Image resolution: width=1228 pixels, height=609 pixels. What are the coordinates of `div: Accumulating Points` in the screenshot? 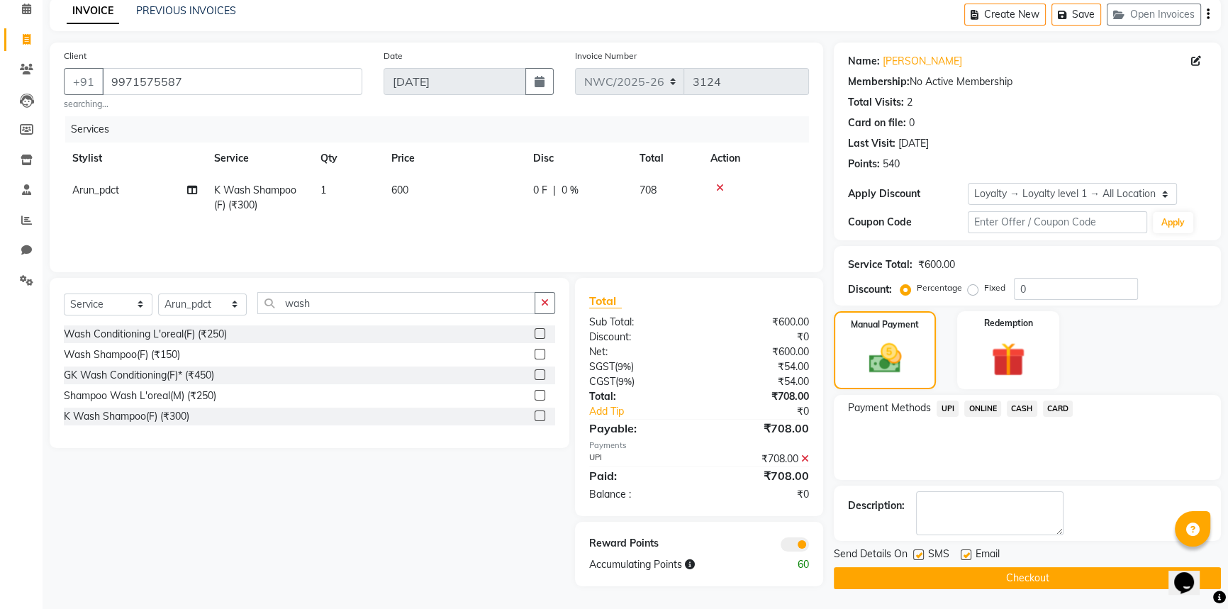 It's located at (669, 564).